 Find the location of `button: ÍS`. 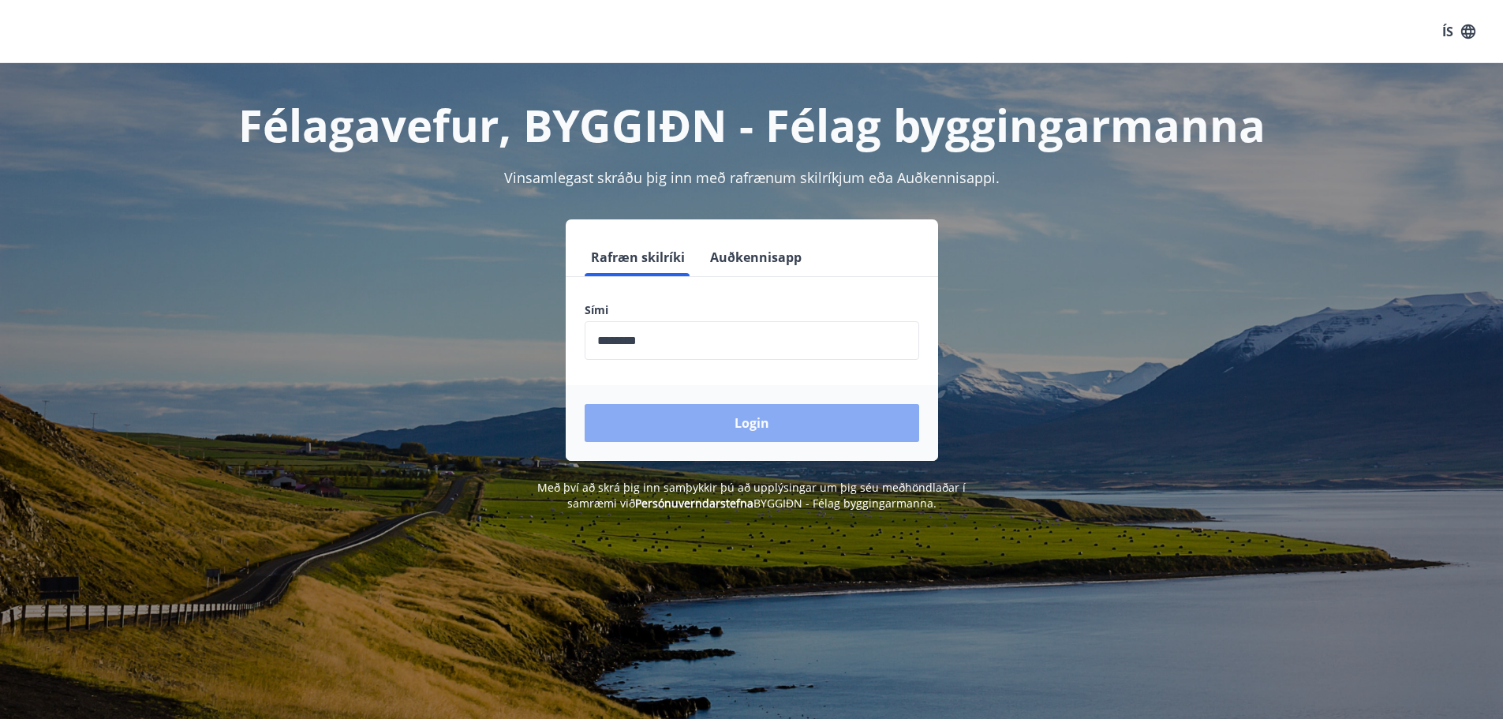

button: ÍS is located at coordinates (1459, 32).